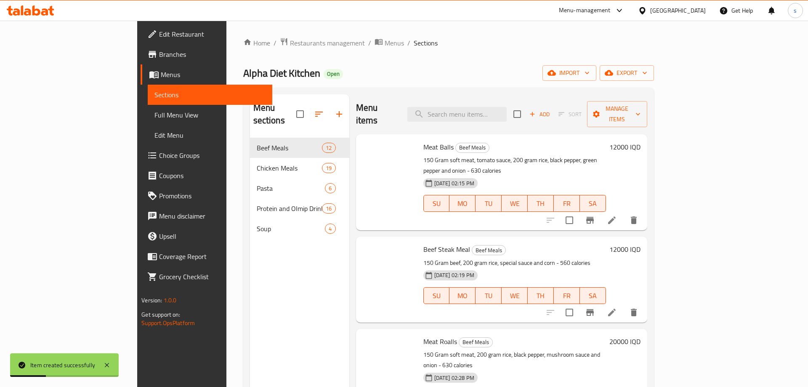  What do you see at coordinates (570, 114) in the screenshot?
I see `span: Select section first` at bounding box center [570, 114].